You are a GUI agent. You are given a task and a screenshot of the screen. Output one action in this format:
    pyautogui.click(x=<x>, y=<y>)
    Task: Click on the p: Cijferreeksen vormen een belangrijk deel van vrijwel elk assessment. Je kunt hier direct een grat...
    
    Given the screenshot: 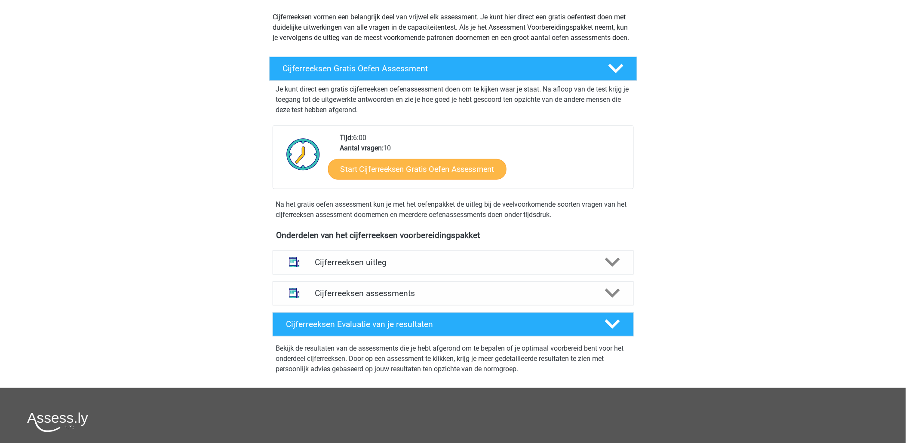 What is the action you would take?
    pyautogui.click(x=453, y=28)
    